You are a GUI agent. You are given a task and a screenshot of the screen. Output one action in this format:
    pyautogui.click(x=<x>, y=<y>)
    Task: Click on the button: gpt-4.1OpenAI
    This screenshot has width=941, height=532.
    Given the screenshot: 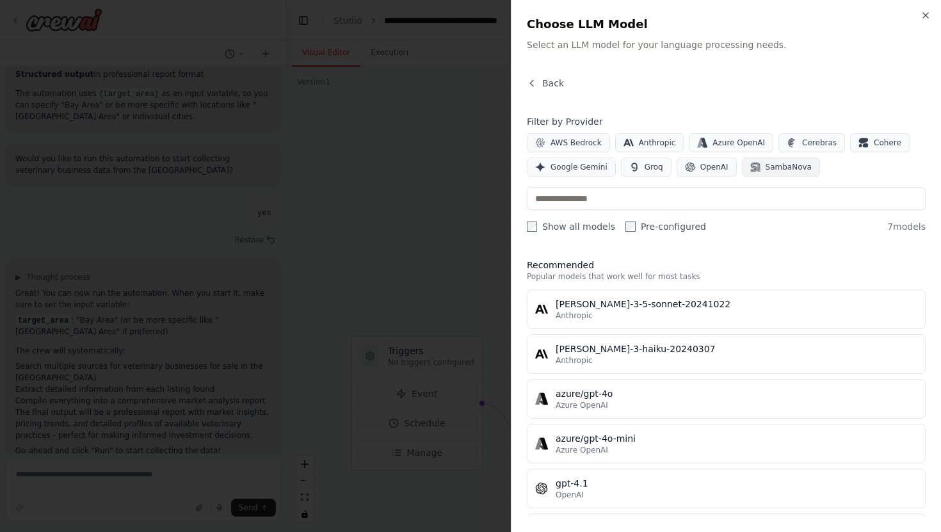 What is the action you would take?
    pyautogui.click(x=726, y=488)
    